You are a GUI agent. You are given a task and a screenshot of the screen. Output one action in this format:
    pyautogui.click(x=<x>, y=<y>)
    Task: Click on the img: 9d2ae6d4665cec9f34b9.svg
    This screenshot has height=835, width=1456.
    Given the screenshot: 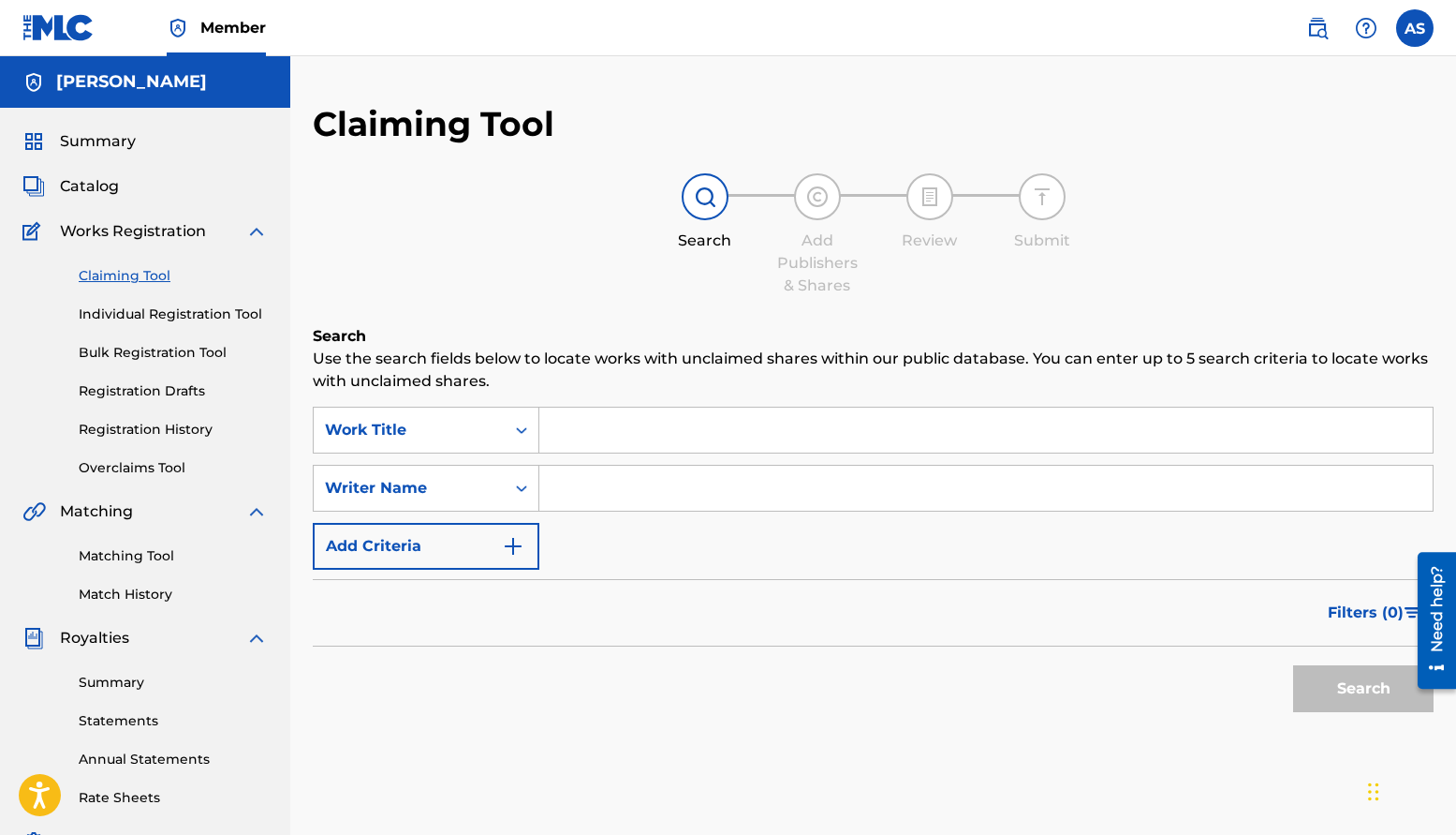 What is the action you would take?
    pyautogui.click(x=514, y=546)
    